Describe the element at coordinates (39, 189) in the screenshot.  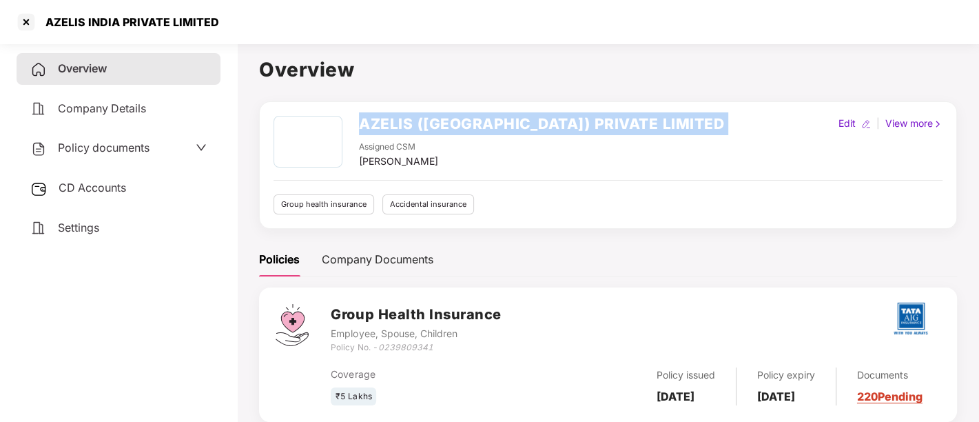
I see `img: svg+xml;base64,PHN2ZyB3aWR0aD0iMjUiIGhlaWdodD0iMjQiIHZpZXdCb3g9IjAgMCAyNSAyNCIgZmlsbD0ibm9uZSIgeG...` at that location.